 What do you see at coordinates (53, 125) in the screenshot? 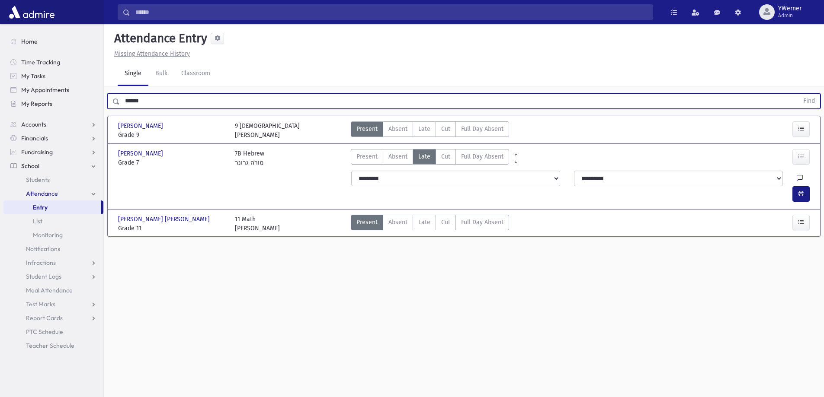
I see `a: Accounts` at bounding box center [53, 125].